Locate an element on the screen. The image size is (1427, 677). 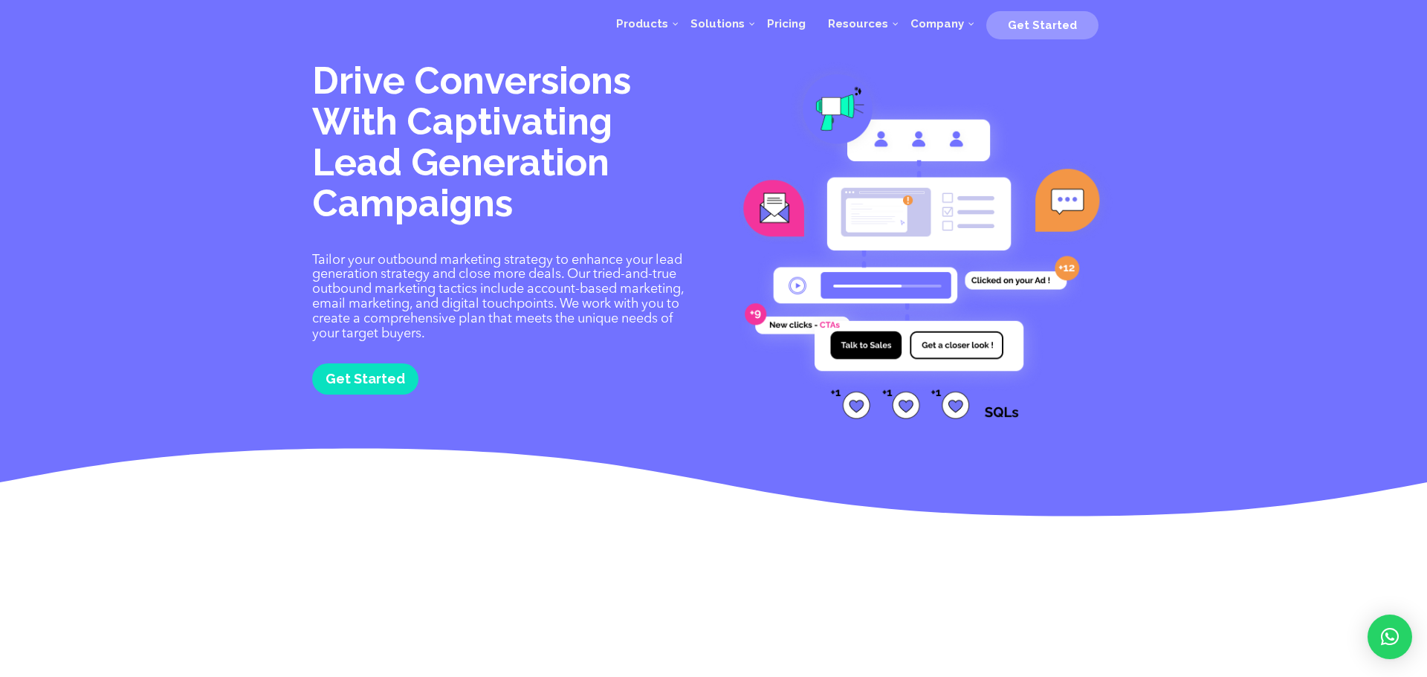
a: Resources is located at coordinates (858, 24).